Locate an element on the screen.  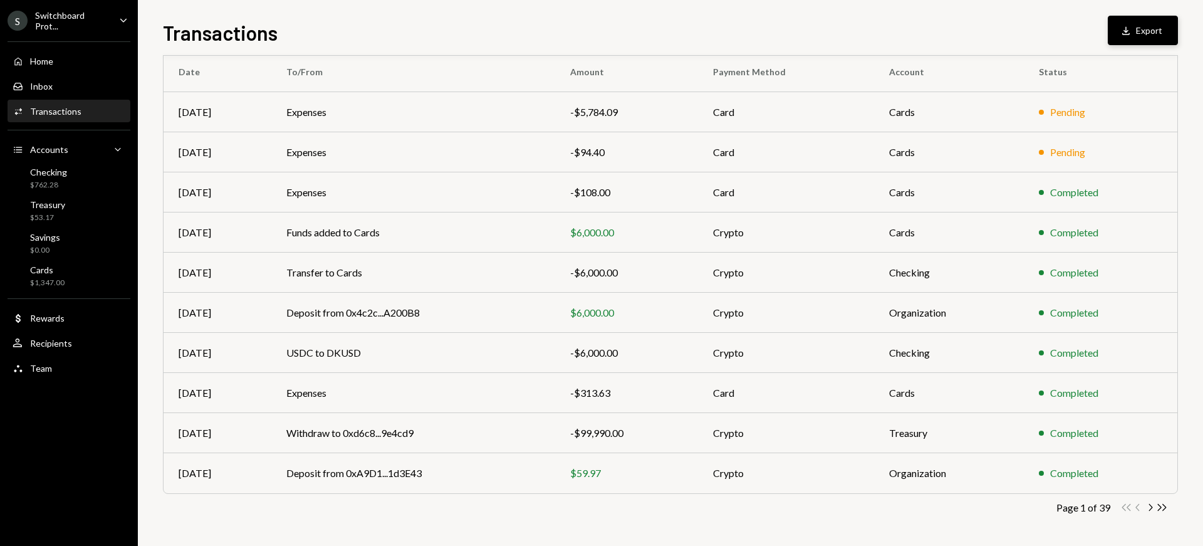
td: Transfer to Cards is located at coordinates (413, 272).